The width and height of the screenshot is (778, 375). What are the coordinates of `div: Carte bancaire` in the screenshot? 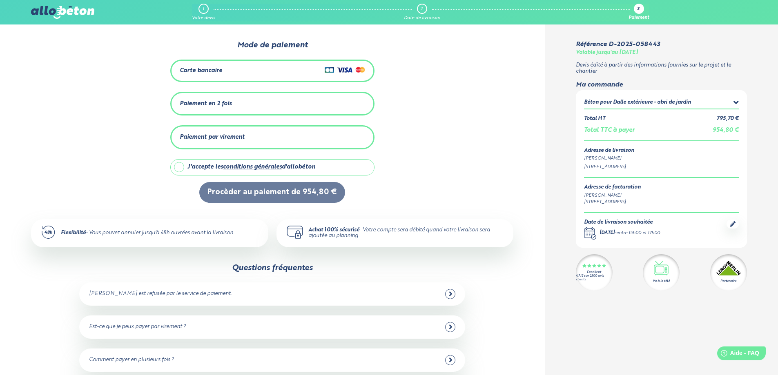 It's located at (201, 71).